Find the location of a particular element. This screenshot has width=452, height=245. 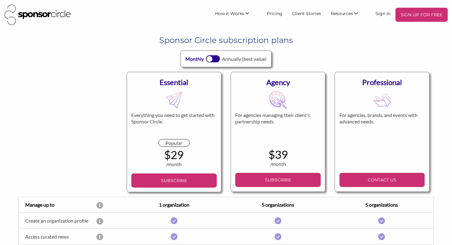

div: $29 is located at coordinates (174, 155).